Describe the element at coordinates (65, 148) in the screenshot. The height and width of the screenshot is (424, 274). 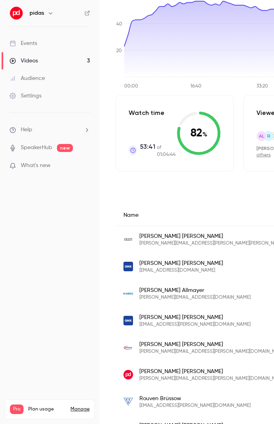
I see `span: new` at that location.